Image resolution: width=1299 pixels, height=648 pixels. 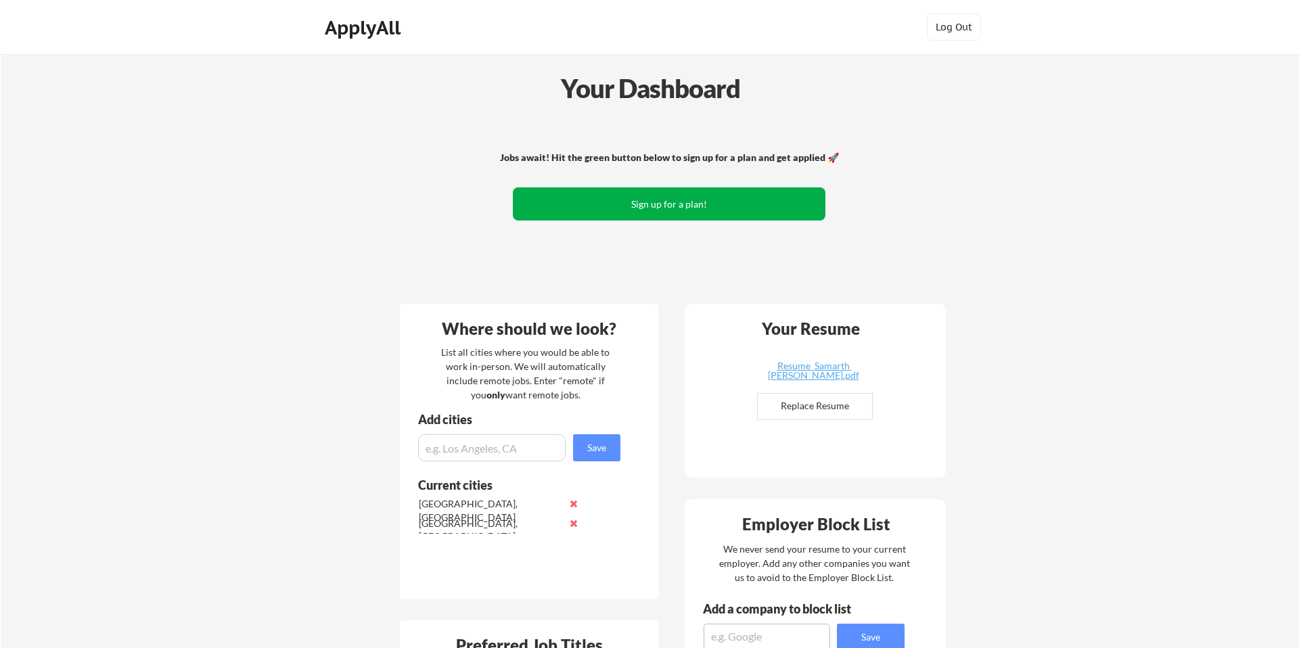 What do you see at coordinates (810, 329) in the screenshot?
I see `div: Your Resume` at bounding box center [810, 329].